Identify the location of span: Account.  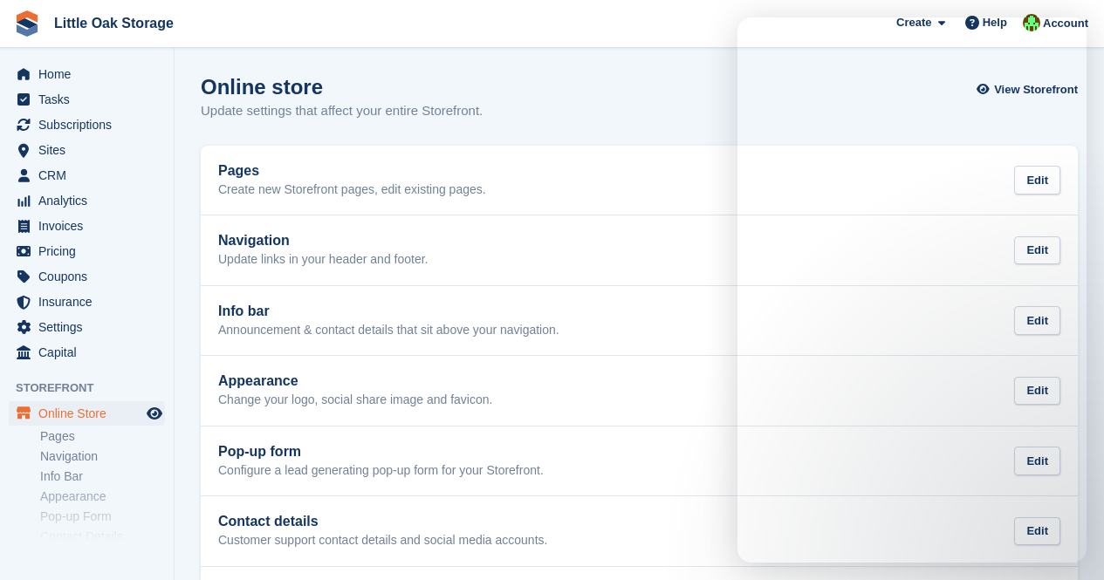
(1065, 24).